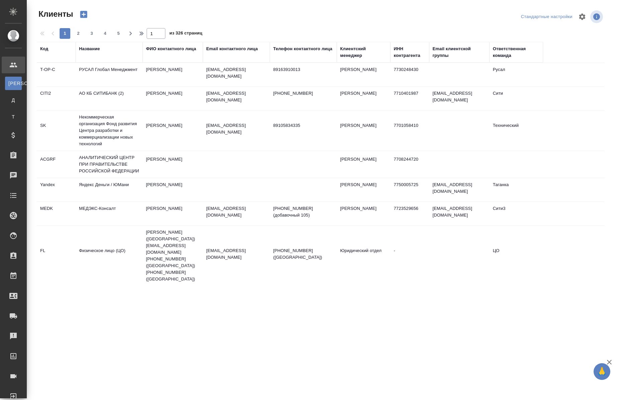 This screenshot has width=617, height=400. I want to click on td: ACGRF, so click(56, 164).